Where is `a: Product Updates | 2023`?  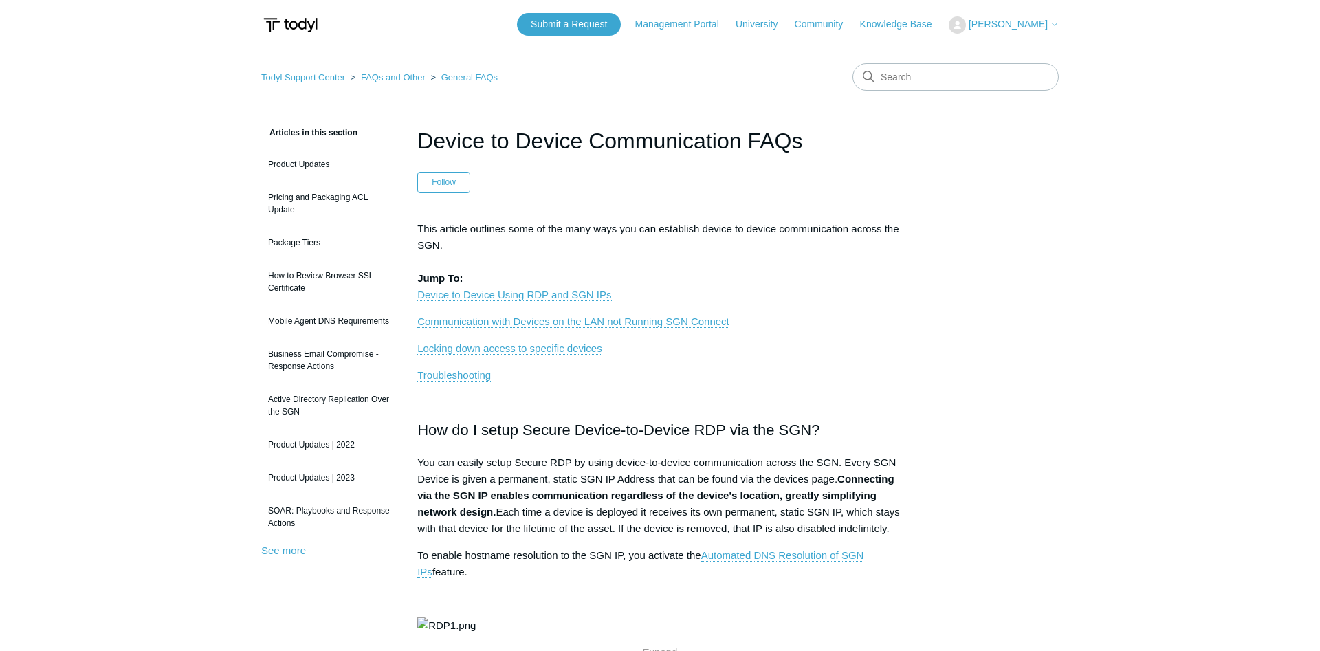 a: Product Updates | 2023 is located at coordinates (329, 478).